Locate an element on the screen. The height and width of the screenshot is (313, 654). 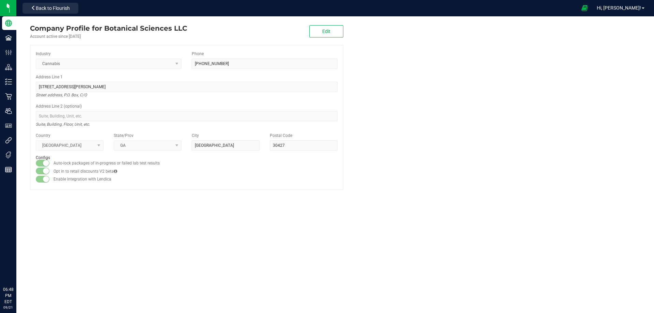
label: Auto-lock packages of in-progress or failed lab test results is located at coordinates (107, 163).